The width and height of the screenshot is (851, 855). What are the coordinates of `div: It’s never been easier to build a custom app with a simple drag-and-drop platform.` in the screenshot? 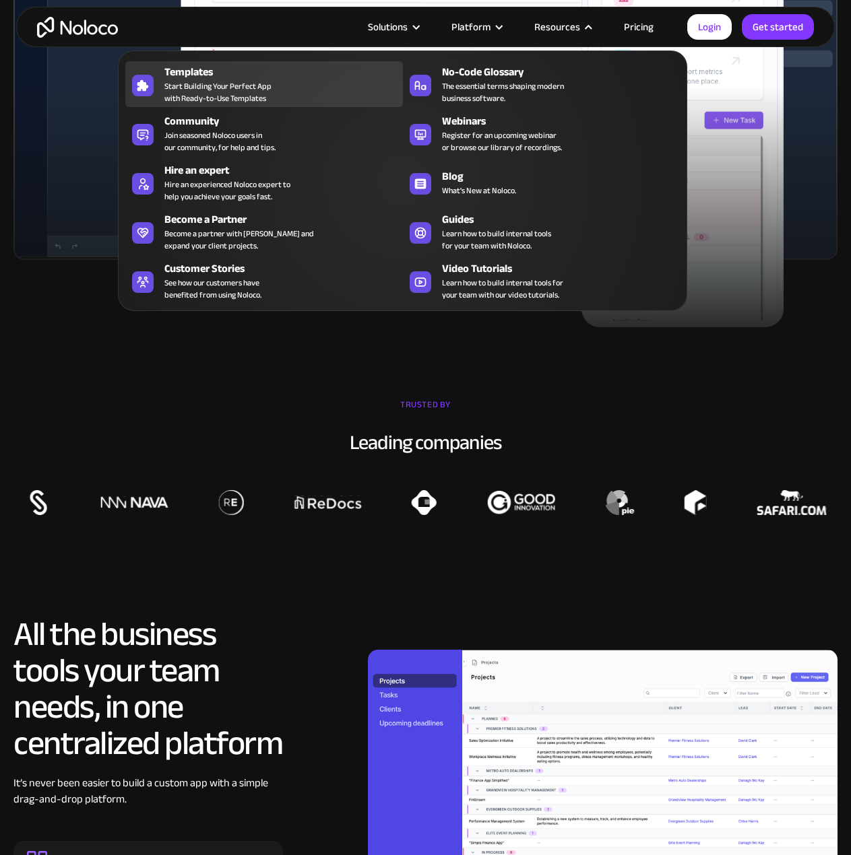 It's located at (148, 801).